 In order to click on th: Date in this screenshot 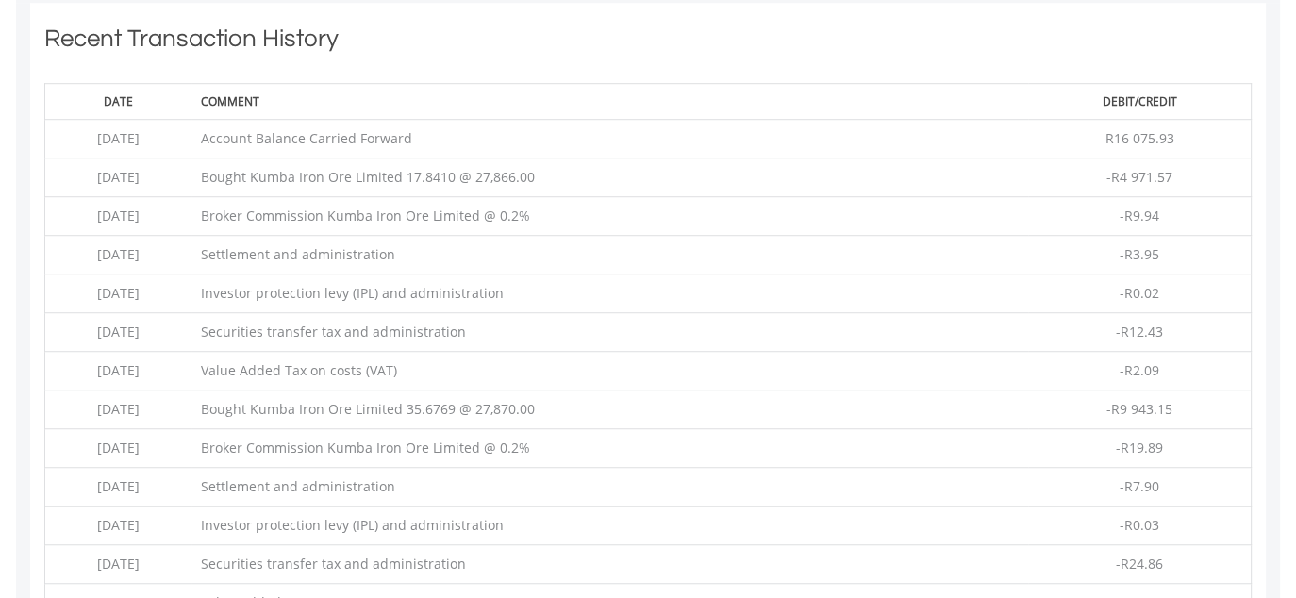, I will do `click(118, 101)`.